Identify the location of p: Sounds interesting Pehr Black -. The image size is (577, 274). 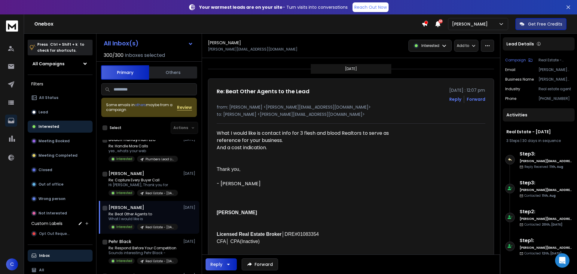
(143, 253).